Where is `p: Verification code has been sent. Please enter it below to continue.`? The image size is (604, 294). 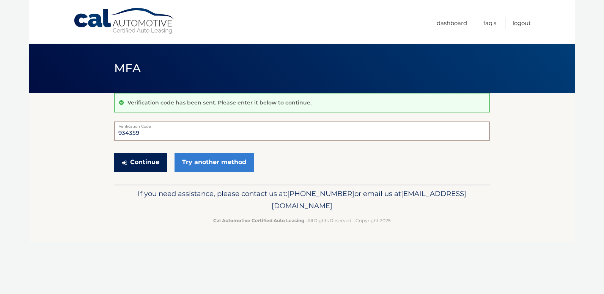
p: Verification code has been sent. Please enter it below to continue. is located at coordinates (219, 102).